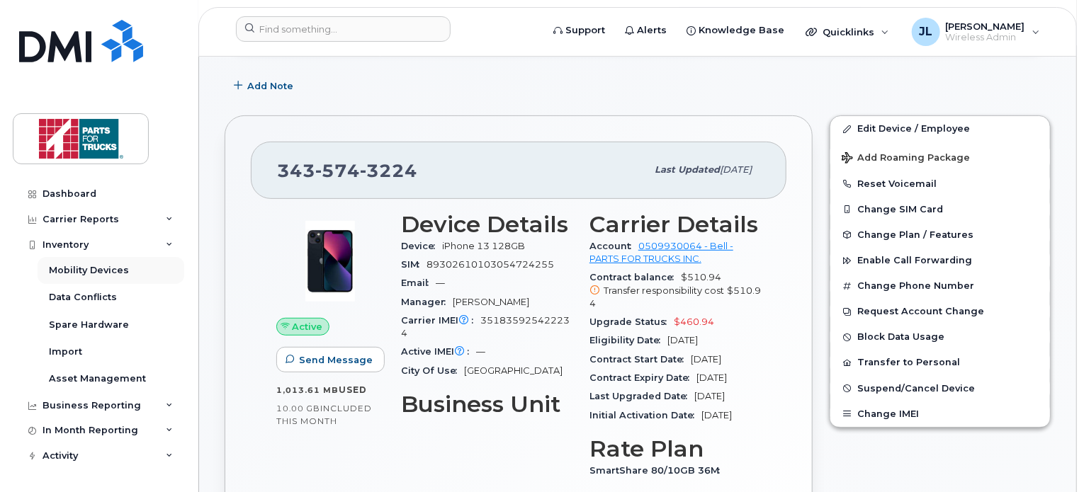  Describe the element at coordinates (986, 38) in the screenshot. I see `span: Wireless Admin` at that location.